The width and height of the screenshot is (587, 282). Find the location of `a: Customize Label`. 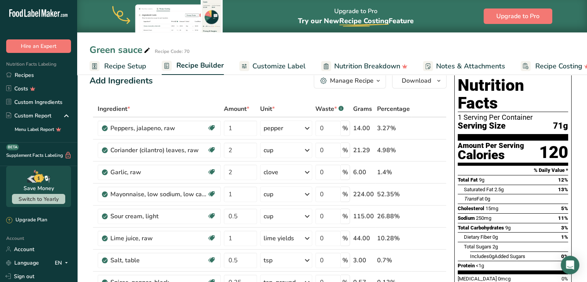

a: Customize Label is located at coordinates (272, 66).